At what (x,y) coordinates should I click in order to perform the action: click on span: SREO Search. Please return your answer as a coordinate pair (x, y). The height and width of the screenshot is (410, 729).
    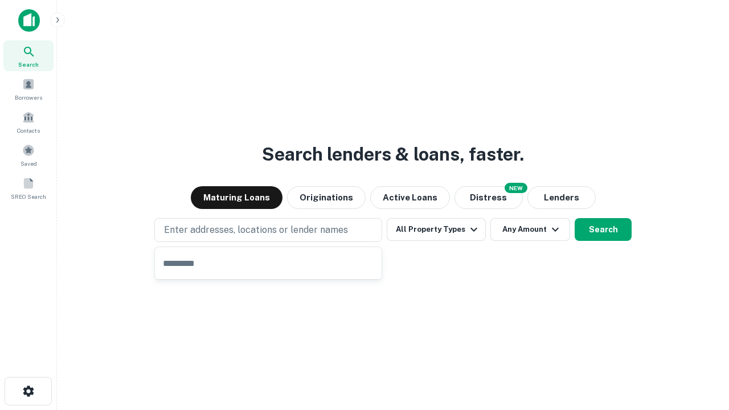
    Looking at the image, I should click on (28, 196).